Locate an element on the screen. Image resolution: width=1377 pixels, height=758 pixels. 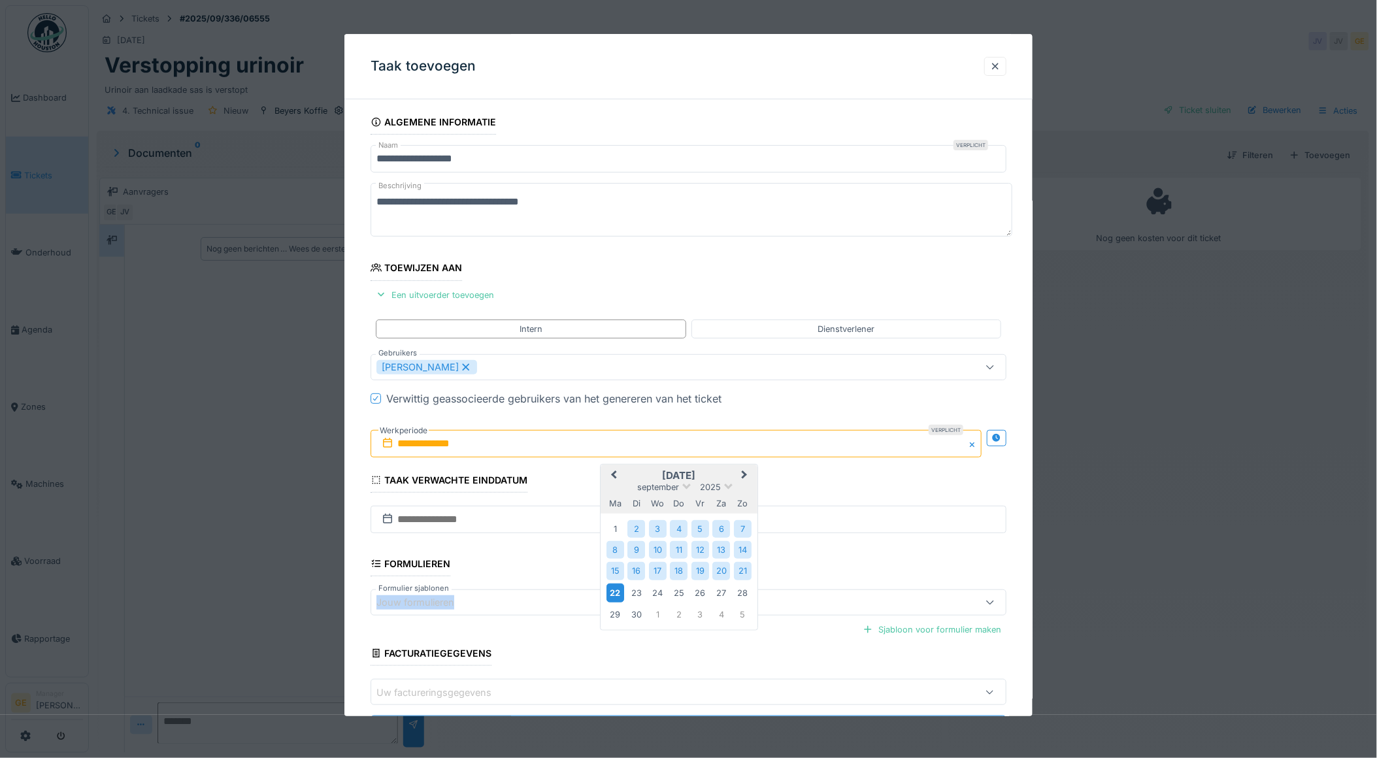
div: Choose maandag 15 september 2025 is located at coordinates (615, 571).